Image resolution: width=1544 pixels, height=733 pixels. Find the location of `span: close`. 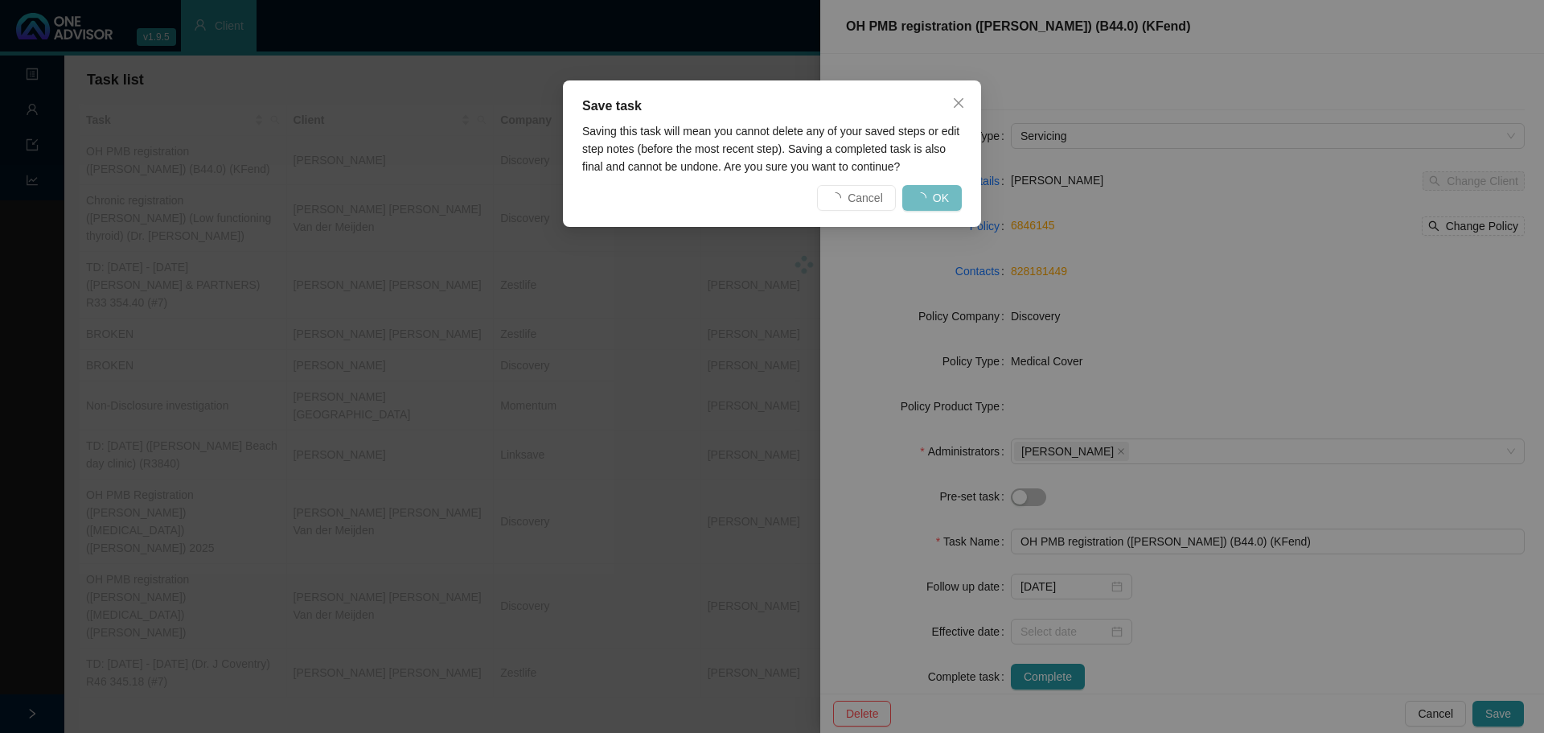

span: close is located at coordinates (959, 103).